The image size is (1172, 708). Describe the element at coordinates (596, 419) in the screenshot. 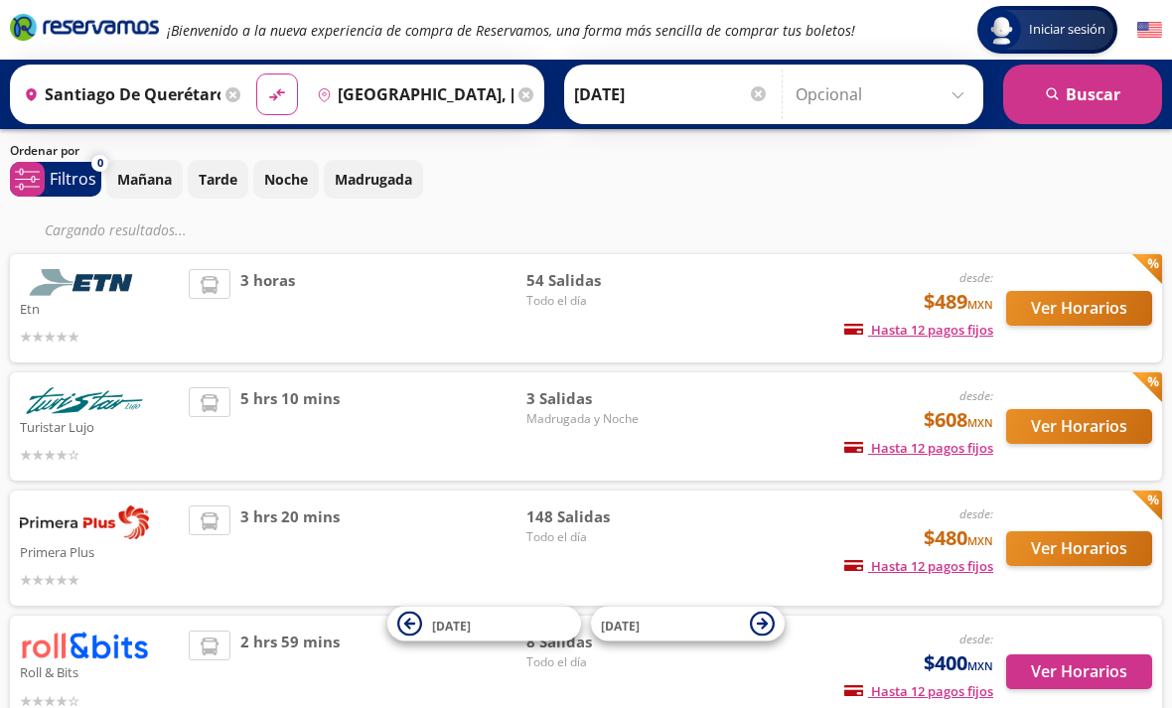

I see `span: Madrugada y Noche` at that location.